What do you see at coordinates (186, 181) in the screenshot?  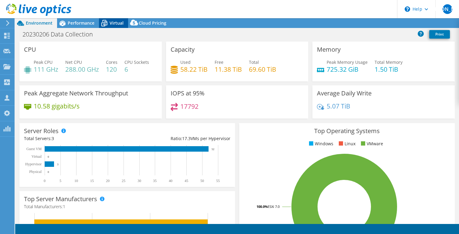 I see `text: 45` at bounding box center [186, 181].